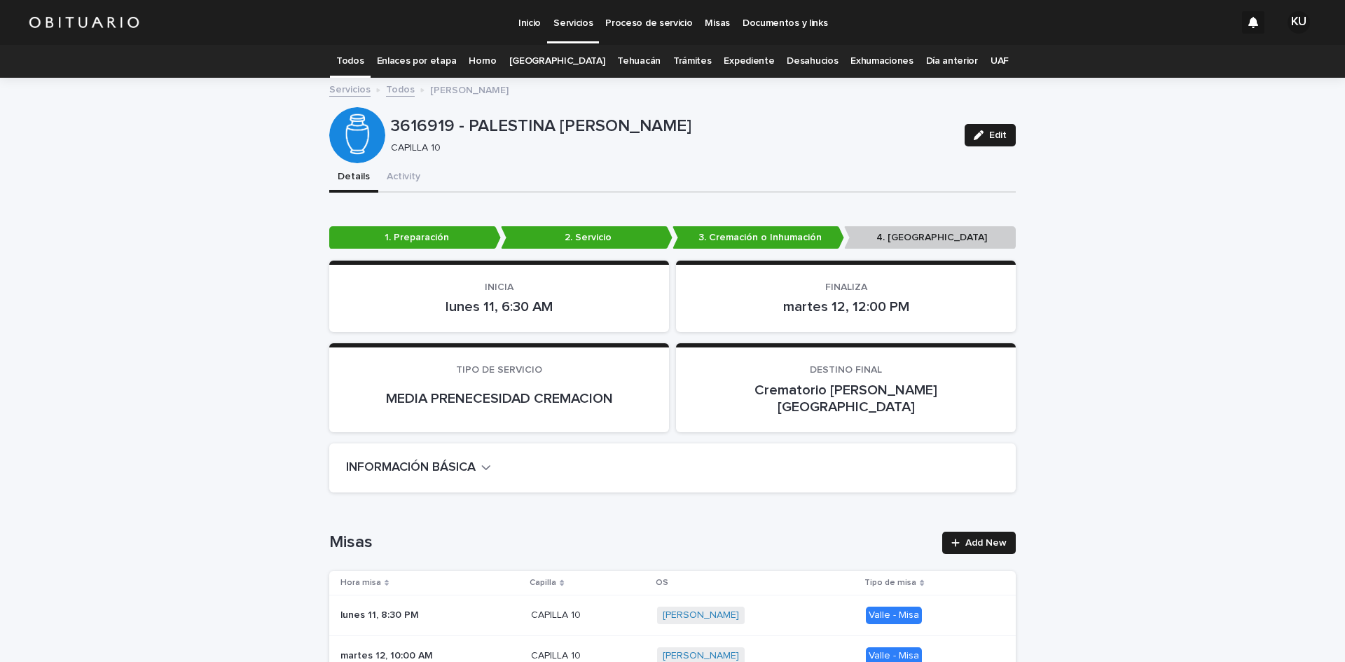 Image resolution: width=1345 pixels, height=662 pixels. What do you see at coordinates (361, 583) in the screenshot?
I see `p: Hora misa` at bounding box center [361, 583].